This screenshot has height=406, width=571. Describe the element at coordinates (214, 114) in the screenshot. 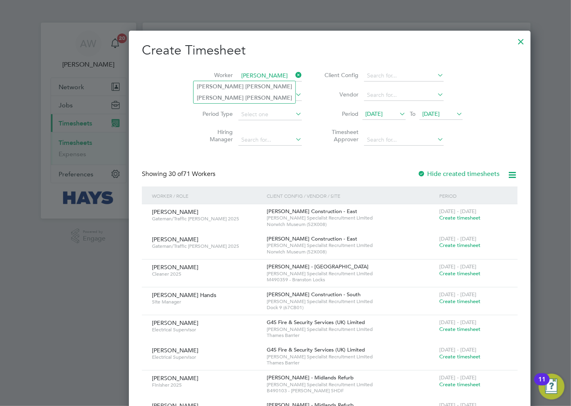

I see `label: Period Type` at that location.